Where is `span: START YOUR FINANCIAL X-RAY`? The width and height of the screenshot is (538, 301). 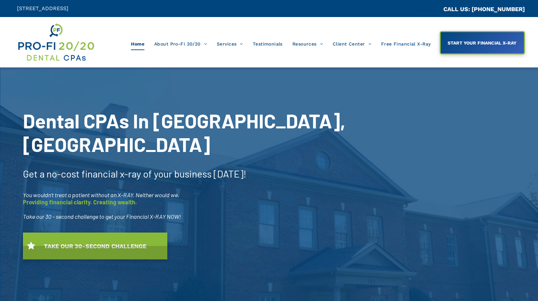
span: START YOUR FINANCIAL X-RAY is located at coordinates (482, 43).